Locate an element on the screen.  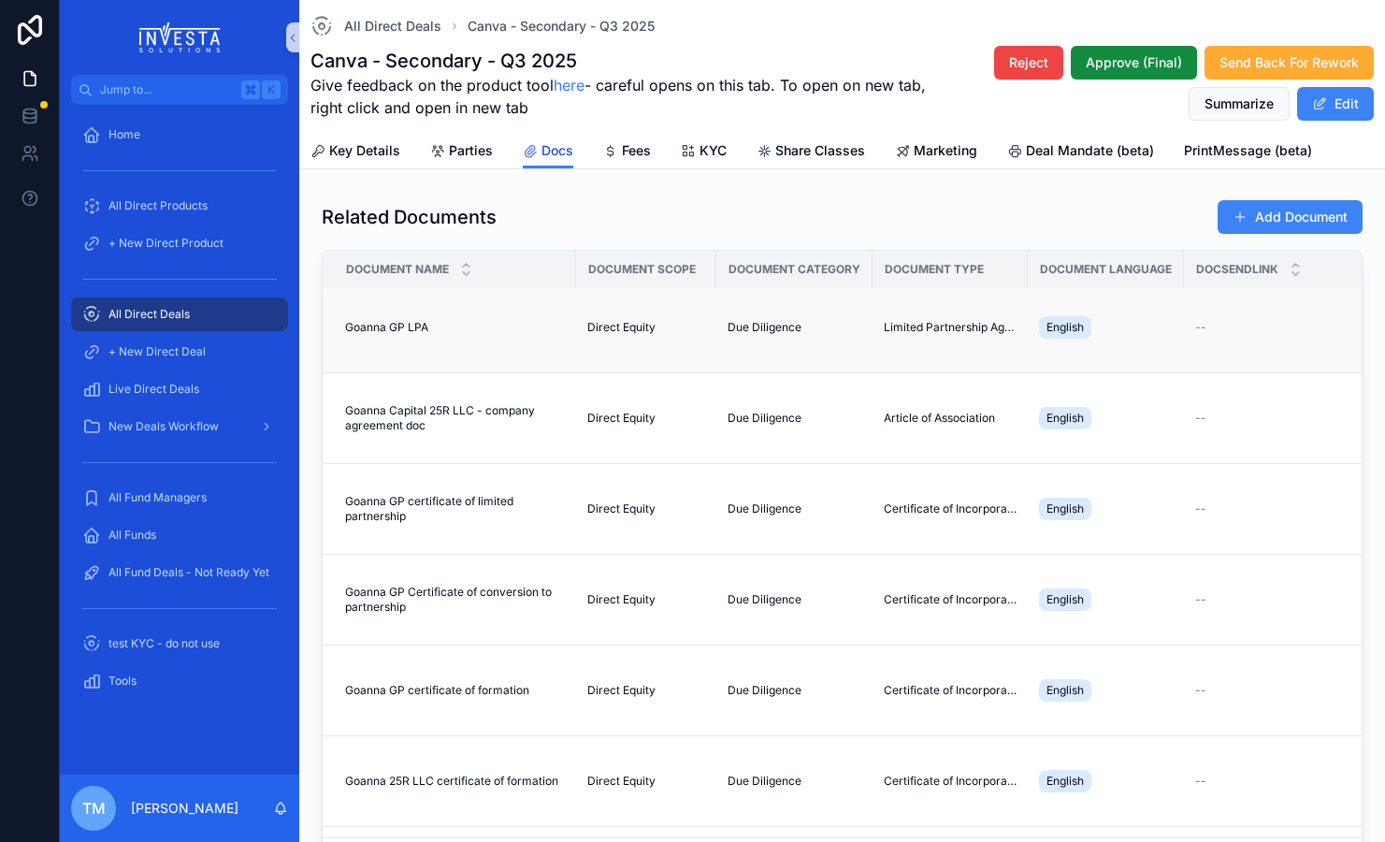
a: here is located at coordinates (569, 85).